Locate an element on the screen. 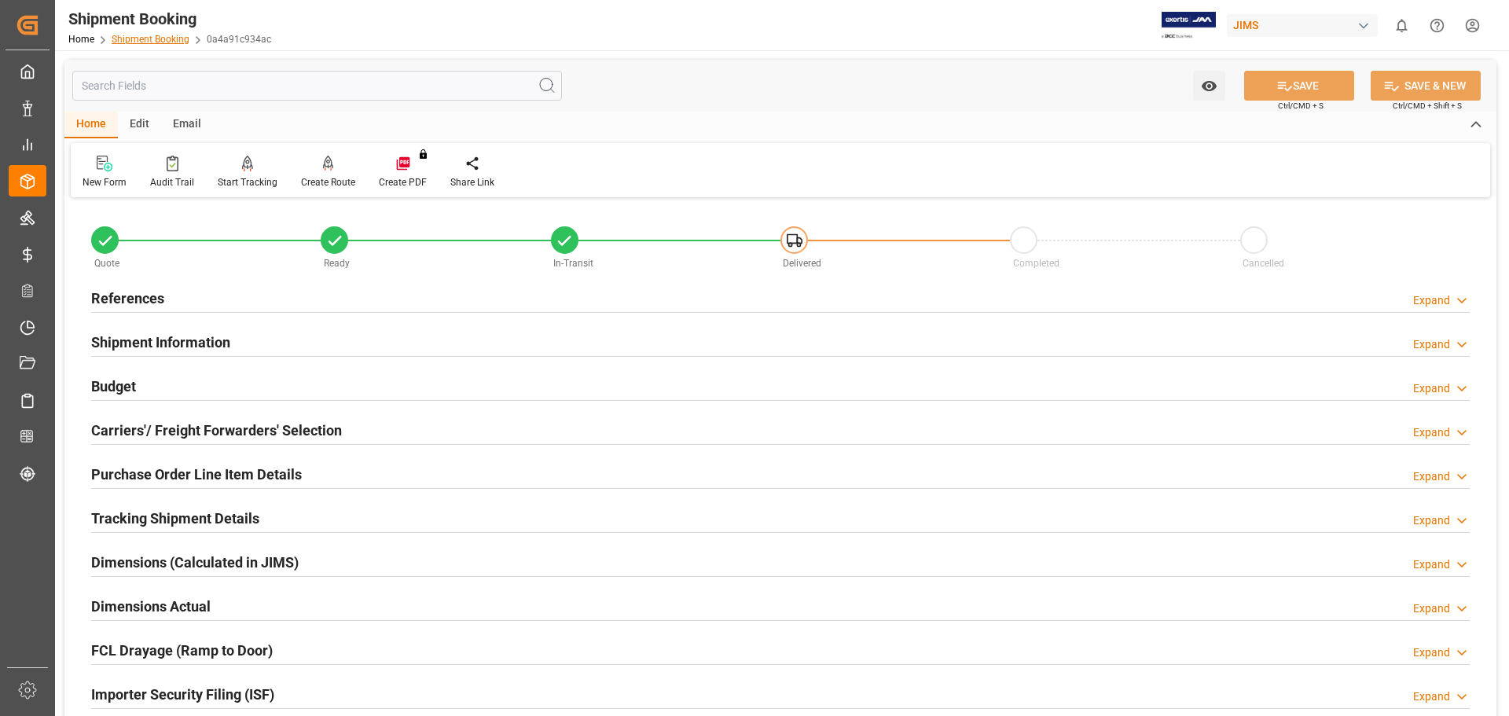 The width and height of the screenshot is (1509, 716). h2: References is located at coordinates (127, 298).